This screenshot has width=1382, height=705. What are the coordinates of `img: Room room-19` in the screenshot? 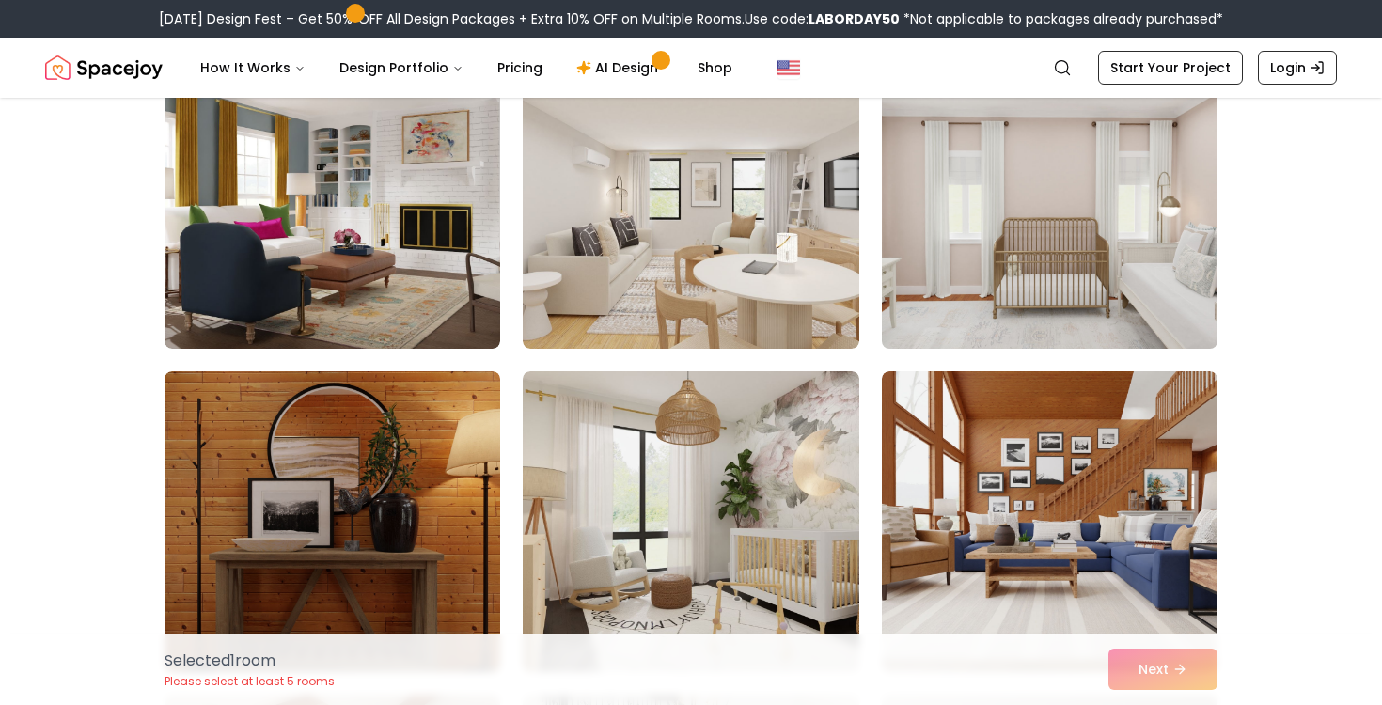 It's located at (332, 522).